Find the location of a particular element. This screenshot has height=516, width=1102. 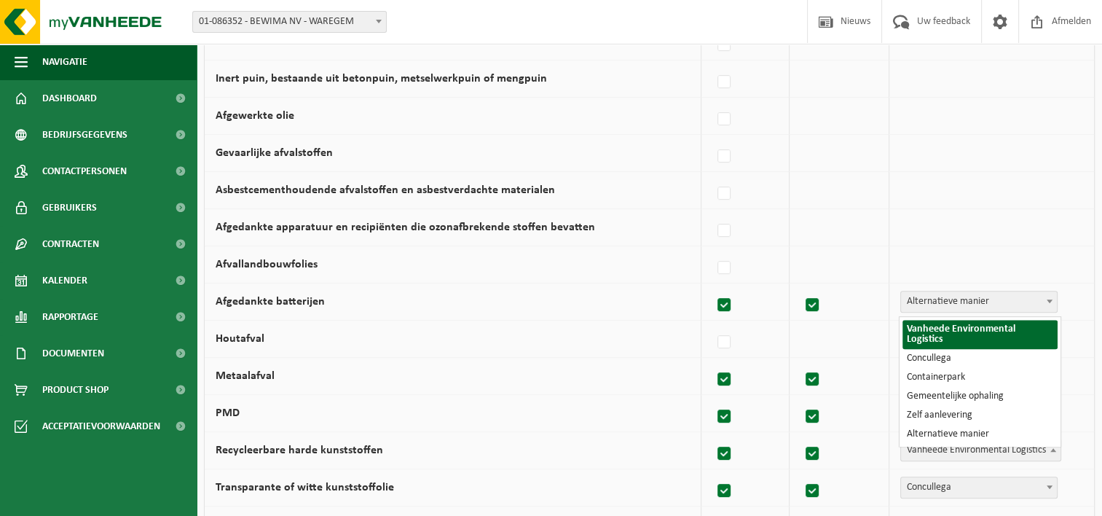

li: Vanheede Environmental Logistics is located at coordinates (980, 334).